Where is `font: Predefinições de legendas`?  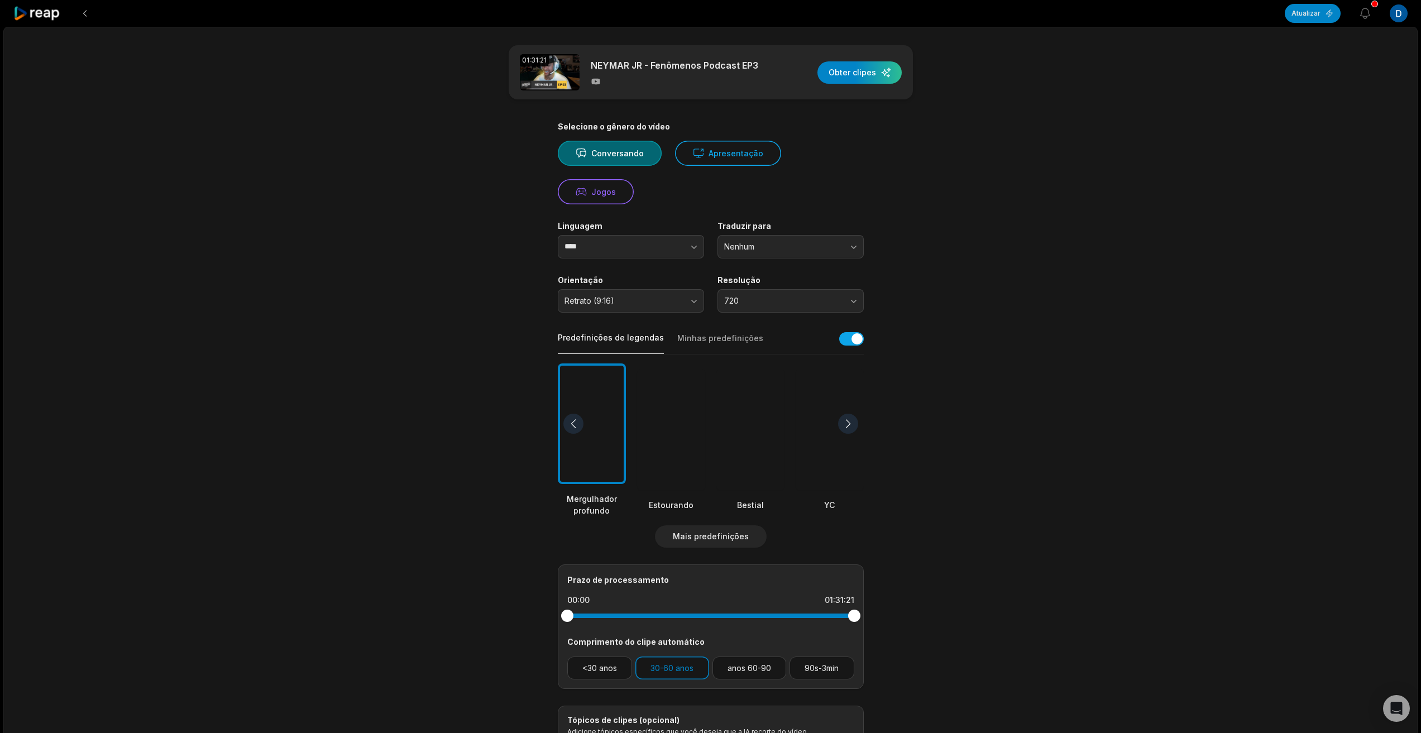
font: Predefinições de legendas is located at coordinates (611, 337).